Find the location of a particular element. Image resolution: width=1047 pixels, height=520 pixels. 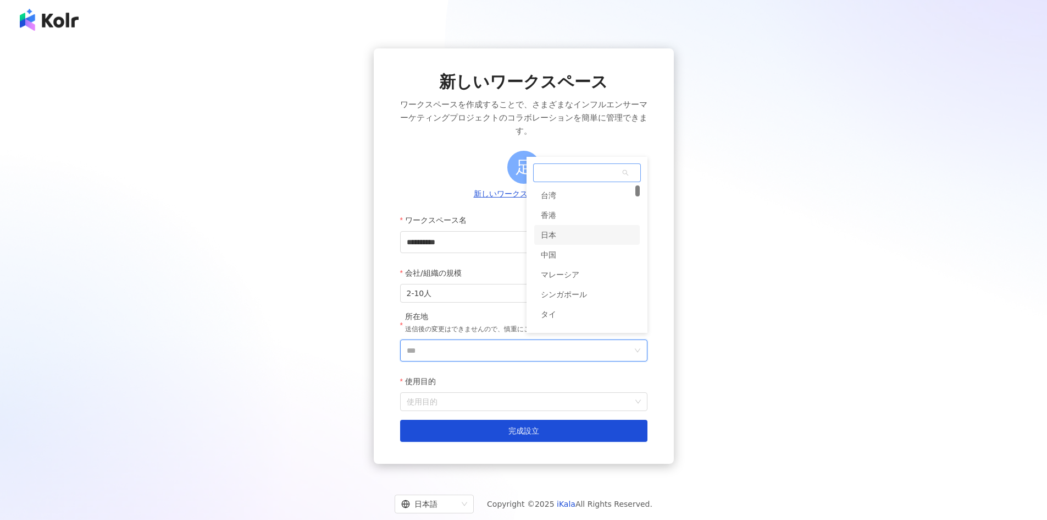

p: 送信後の変更はできませんので、慎重にご記入ください。 is located at coordinates (491, 329).